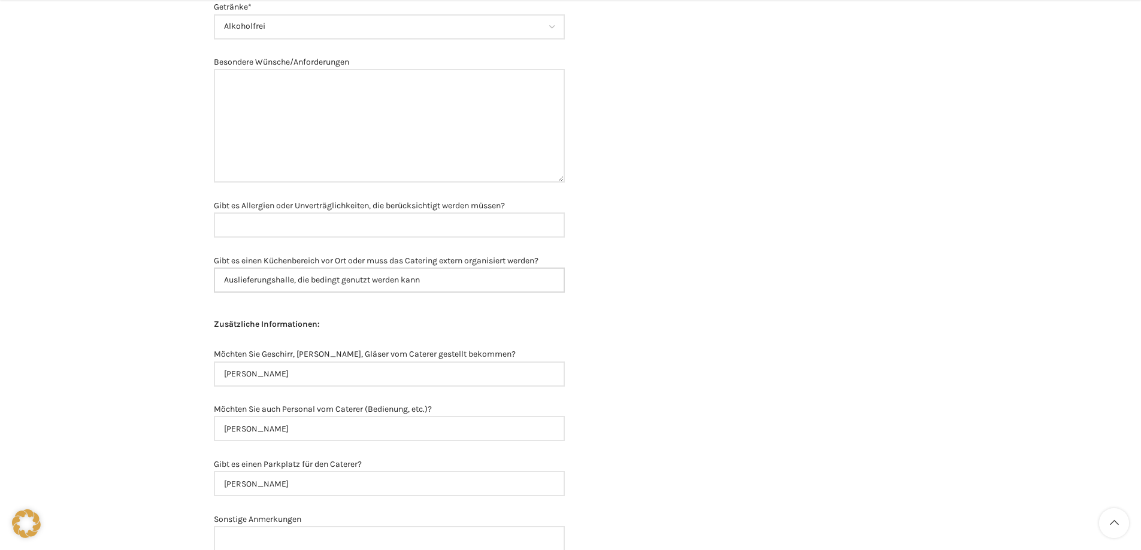 This screenshot has height=550, width=1141. Describe the element at coordinates (389, 484) in the screenshot. I see `input: Gibt es einen Parkplatz für den Caterer?` at that location.